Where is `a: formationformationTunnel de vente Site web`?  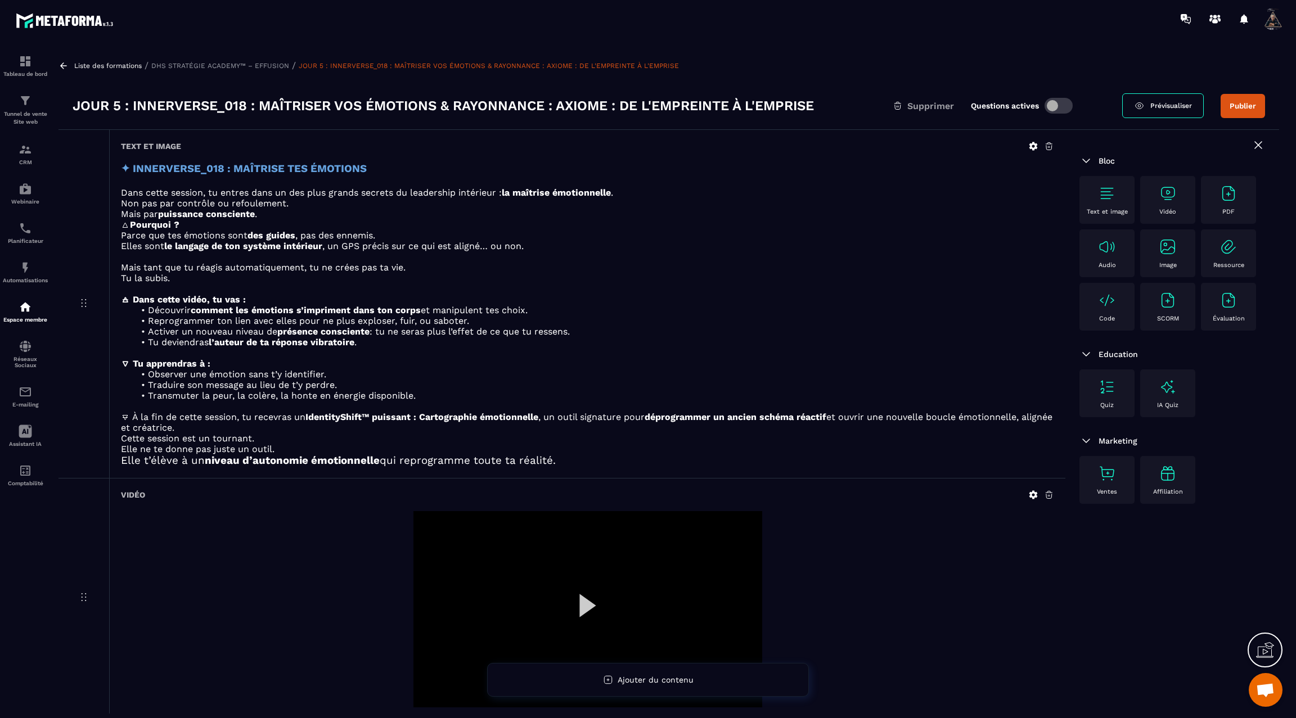
a: formationformationTunnel de vente Site web is located at coordinates (25, 110).